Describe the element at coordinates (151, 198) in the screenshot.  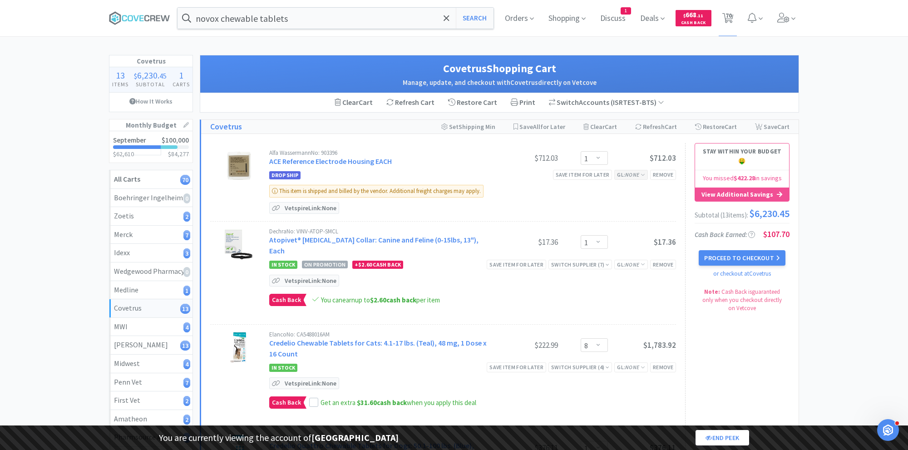
I see `div: Boehringer Ingelheim` at that location.